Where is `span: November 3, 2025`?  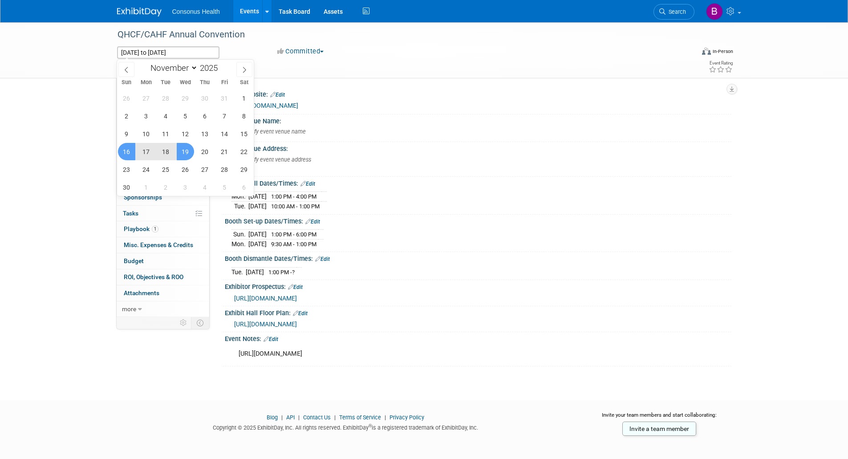 span: November 3, 2025 is located at coordinates (146, 116).